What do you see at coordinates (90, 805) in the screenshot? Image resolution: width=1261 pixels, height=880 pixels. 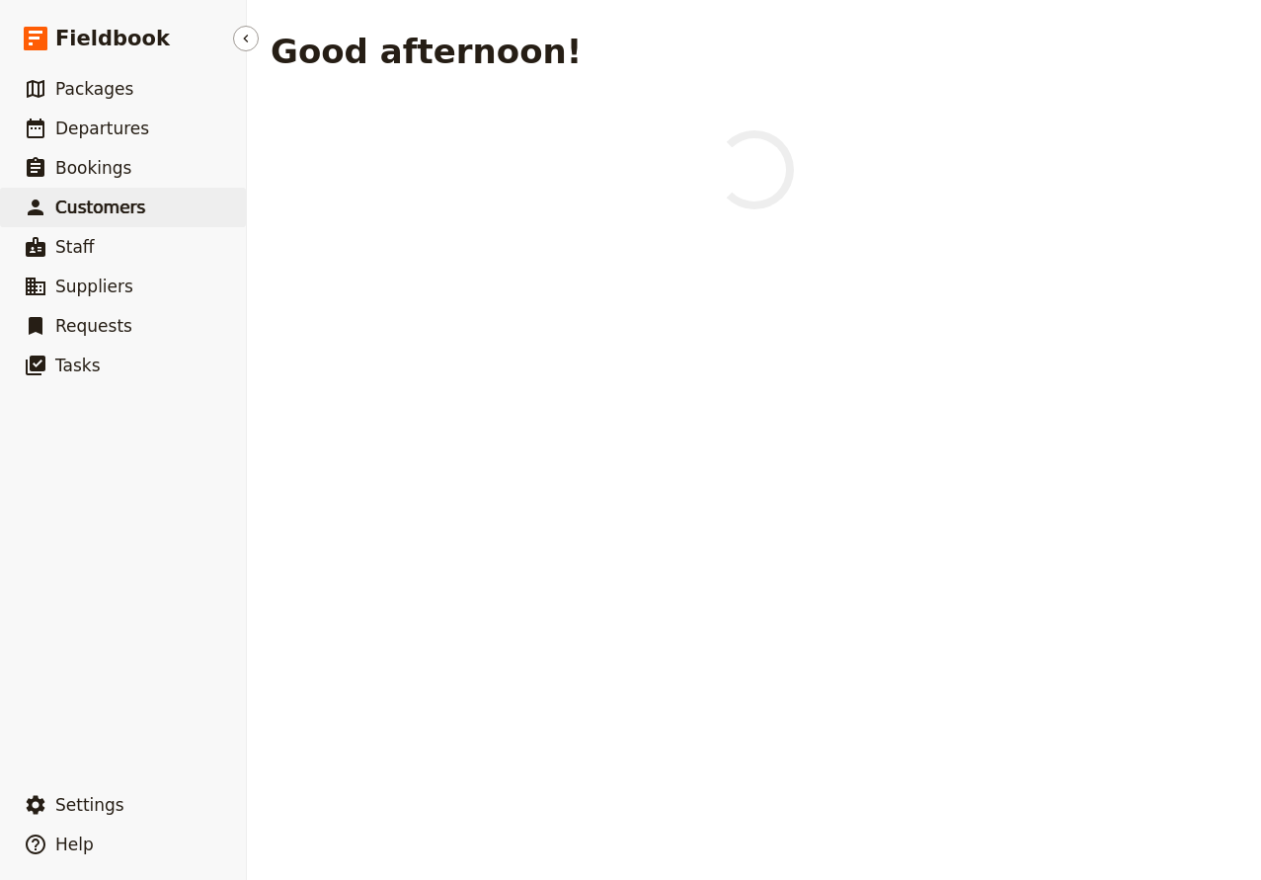 I see `span: Settings` at bounding box center [90, 805].